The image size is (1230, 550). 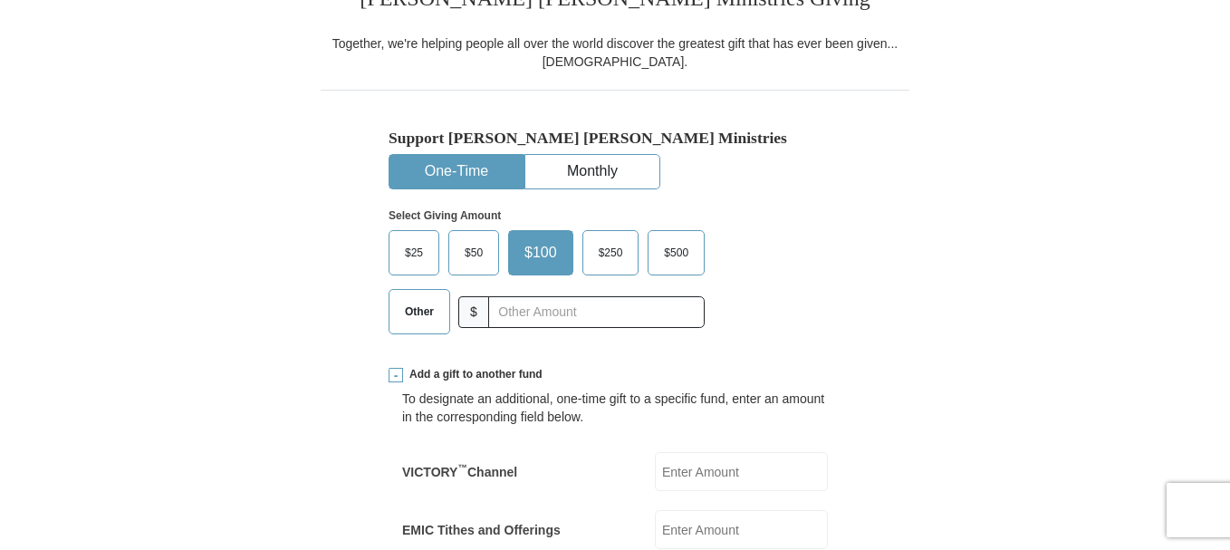 I want to click on span: $250, so click(x=611, y=253).